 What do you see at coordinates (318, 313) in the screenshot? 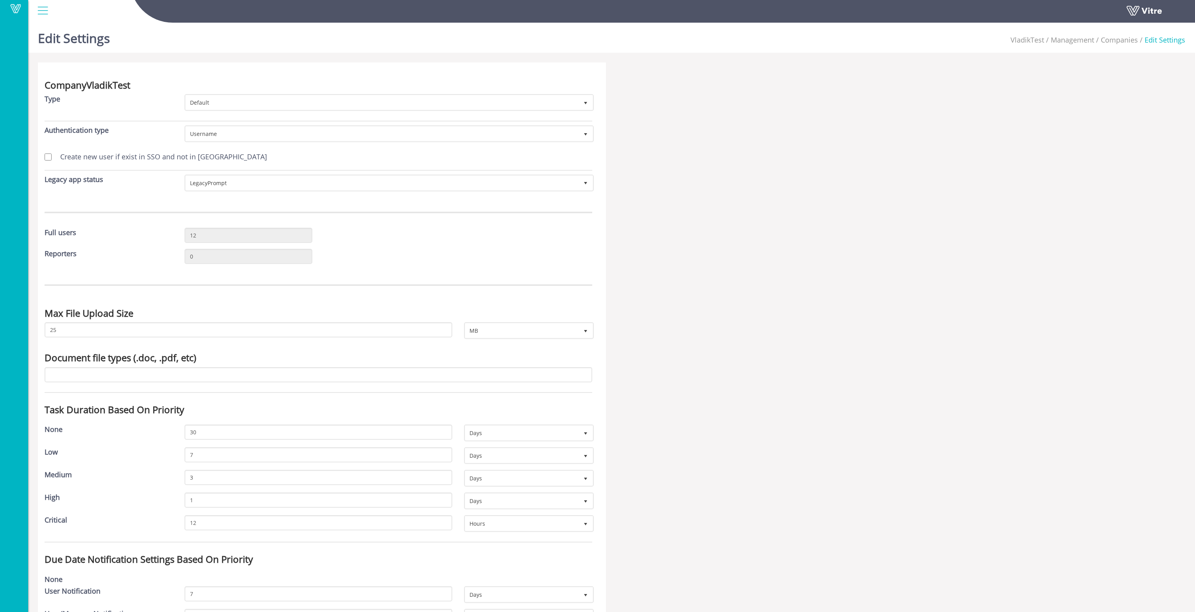
I see `h3: Max File Upload Size` at bounding box center [318, 313].